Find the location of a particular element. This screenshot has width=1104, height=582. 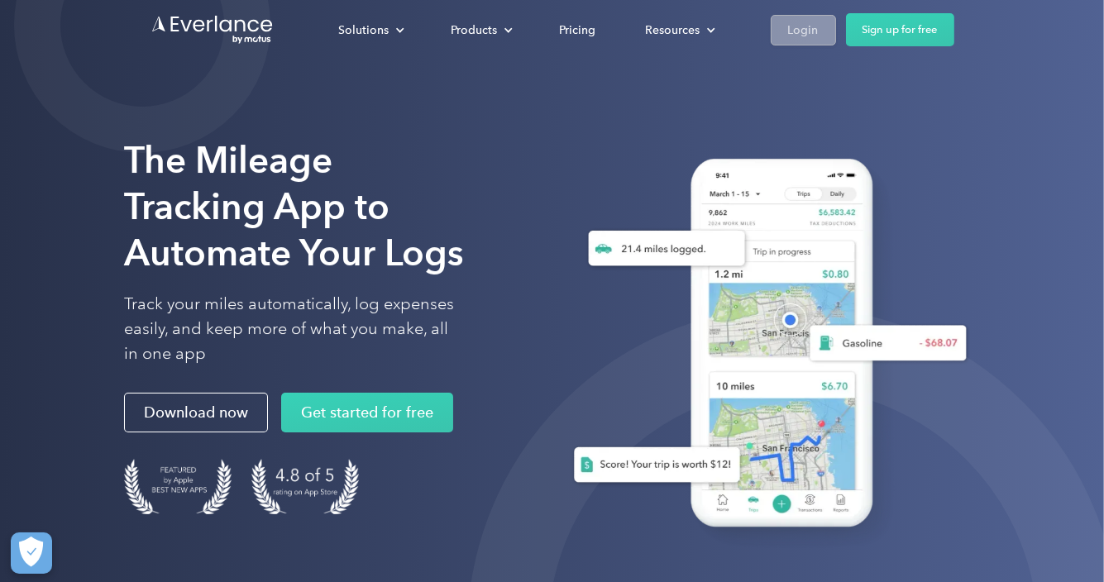

strong: The Mileage Tracking App to Automate Your Logs is located at coordinates (294, 206).